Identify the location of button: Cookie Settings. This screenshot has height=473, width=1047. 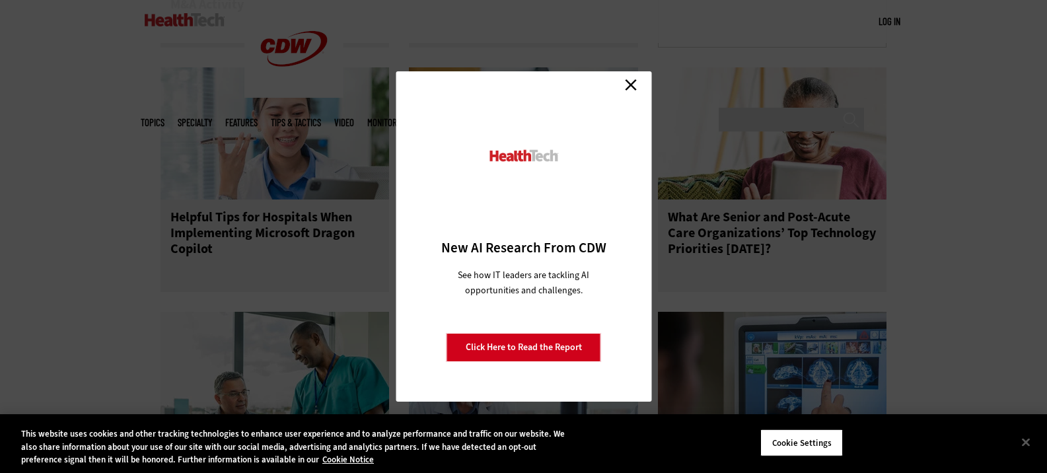
(801, 443).